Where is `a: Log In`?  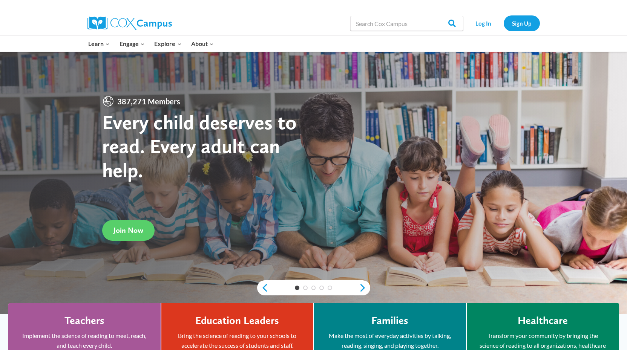
a: Log In is located at coordinates (483, 23).